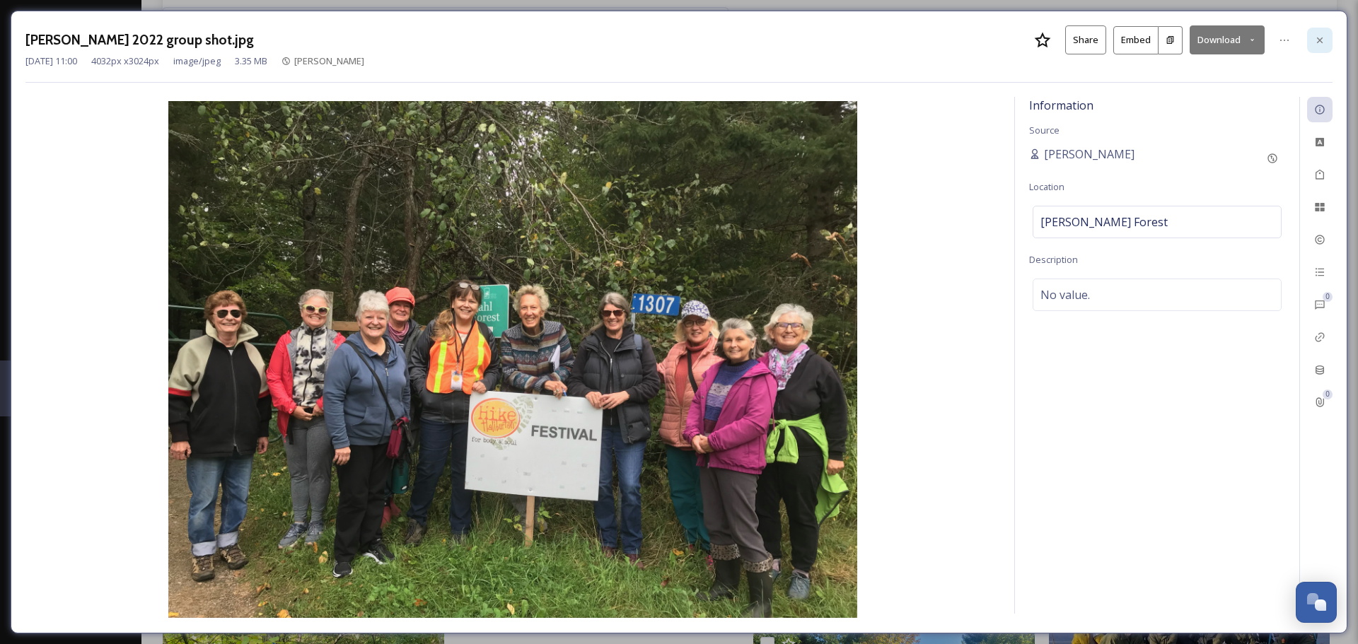  Describe the element at coordinates (1047, 187) in the screenshot. I see `span: Location` at that location.